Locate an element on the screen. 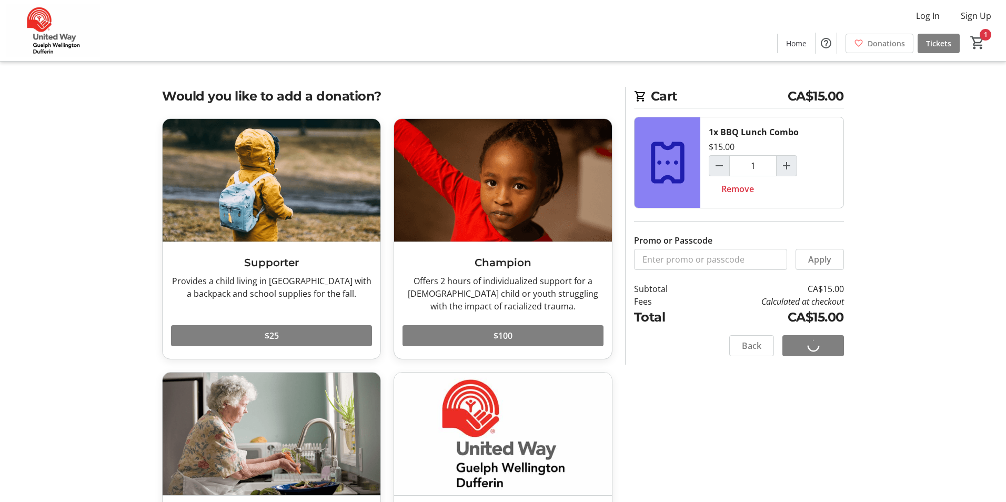 This screenshot has width=1006, height=502. span: Tickets is located at coordinates (939, 43).